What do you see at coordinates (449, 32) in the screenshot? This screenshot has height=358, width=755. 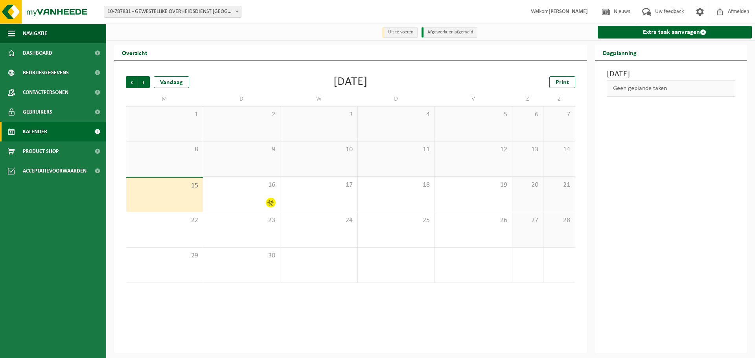 I see `li: Afgewerkt en afgemeld` at bounding box center [449, 32].